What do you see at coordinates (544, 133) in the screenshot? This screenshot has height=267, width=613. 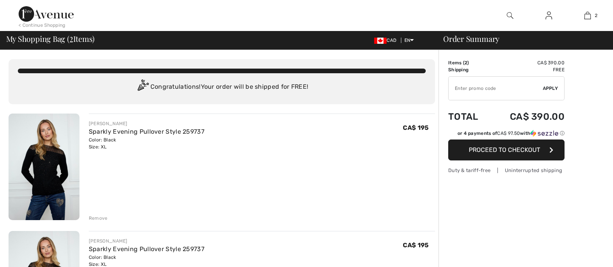 I see `img: Sezzle` at bounding box center [544, 133].